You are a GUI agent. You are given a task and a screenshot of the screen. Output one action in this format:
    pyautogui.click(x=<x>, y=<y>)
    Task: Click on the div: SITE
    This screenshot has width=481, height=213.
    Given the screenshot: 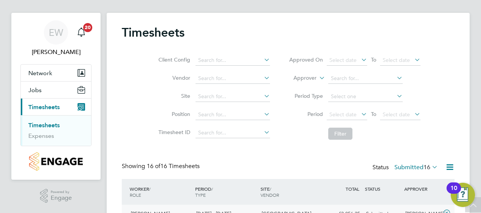 What is the action you would take?
    pyautogui.click(x=291, y=192)
    